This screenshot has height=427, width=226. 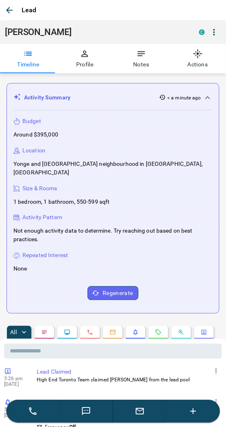 What do you see at coordinates (90, 333) in the screenshot?
I see `svg: Calls` at bounding box center [90, 333].